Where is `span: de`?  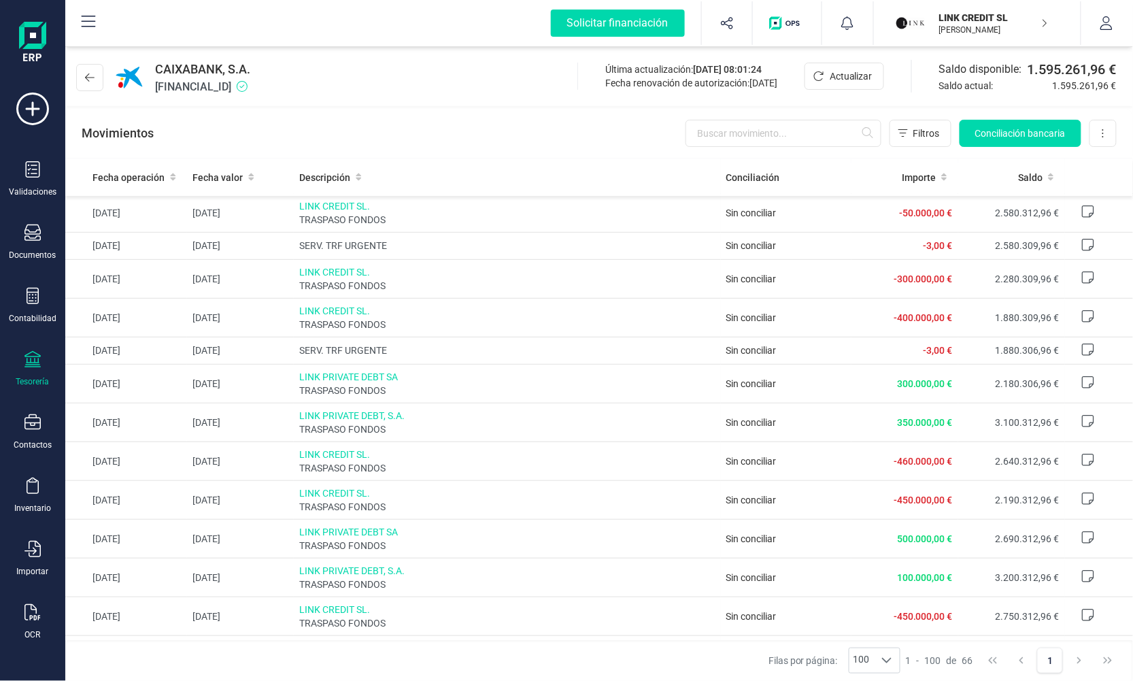
span: de is located at coordinates (952, 661).